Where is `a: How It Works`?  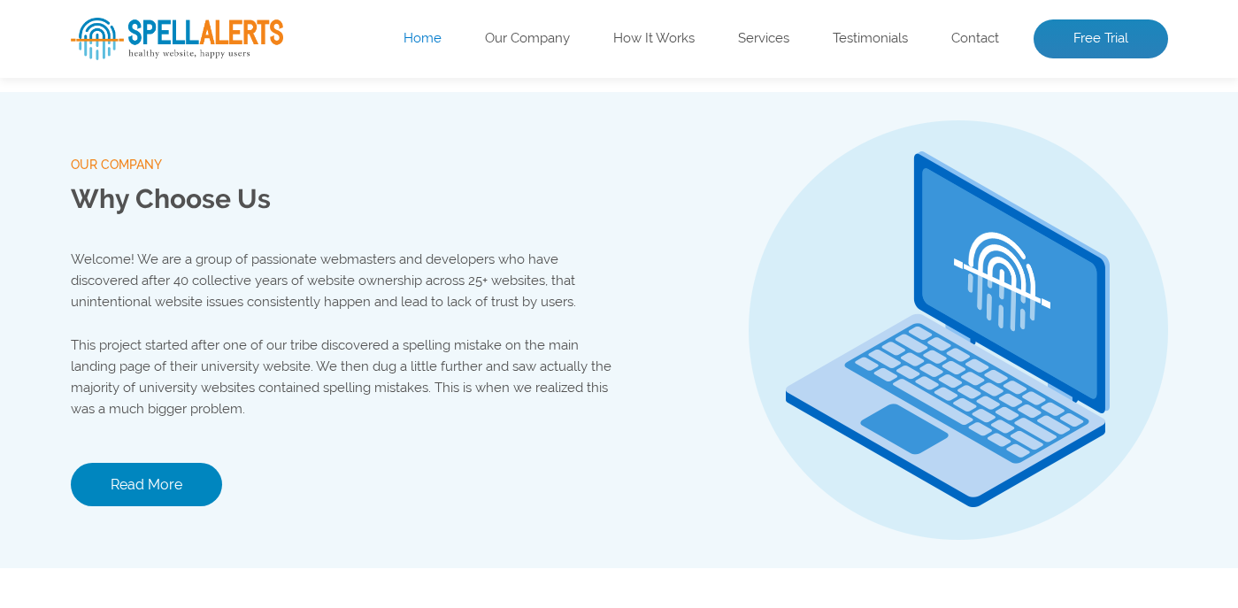 a: How It Works is located at coordinates (654, 39).